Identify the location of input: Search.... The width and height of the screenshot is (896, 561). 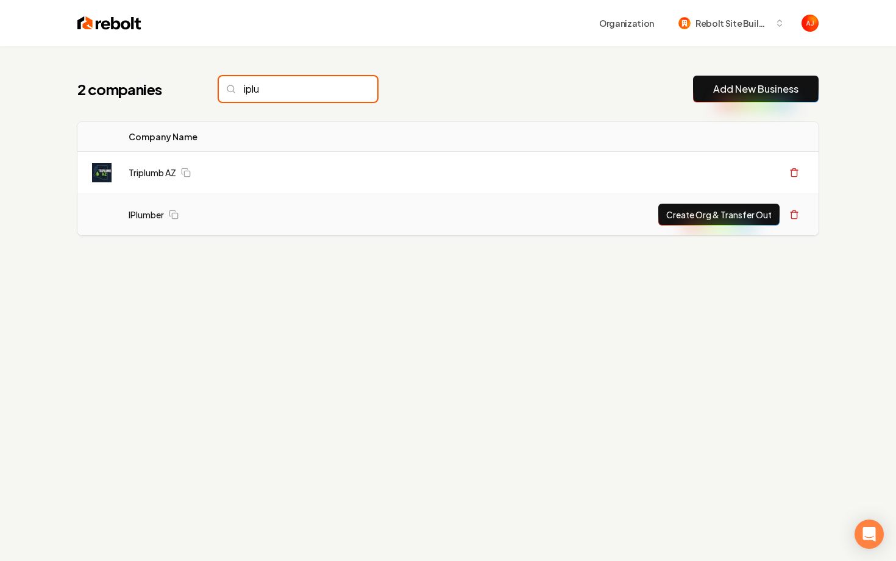
(298, 89).